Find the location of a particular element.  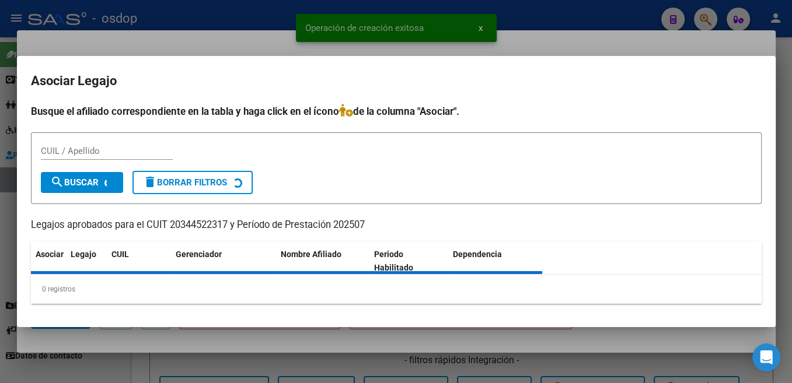

span: Asociar is located at coordinates (50, 254).